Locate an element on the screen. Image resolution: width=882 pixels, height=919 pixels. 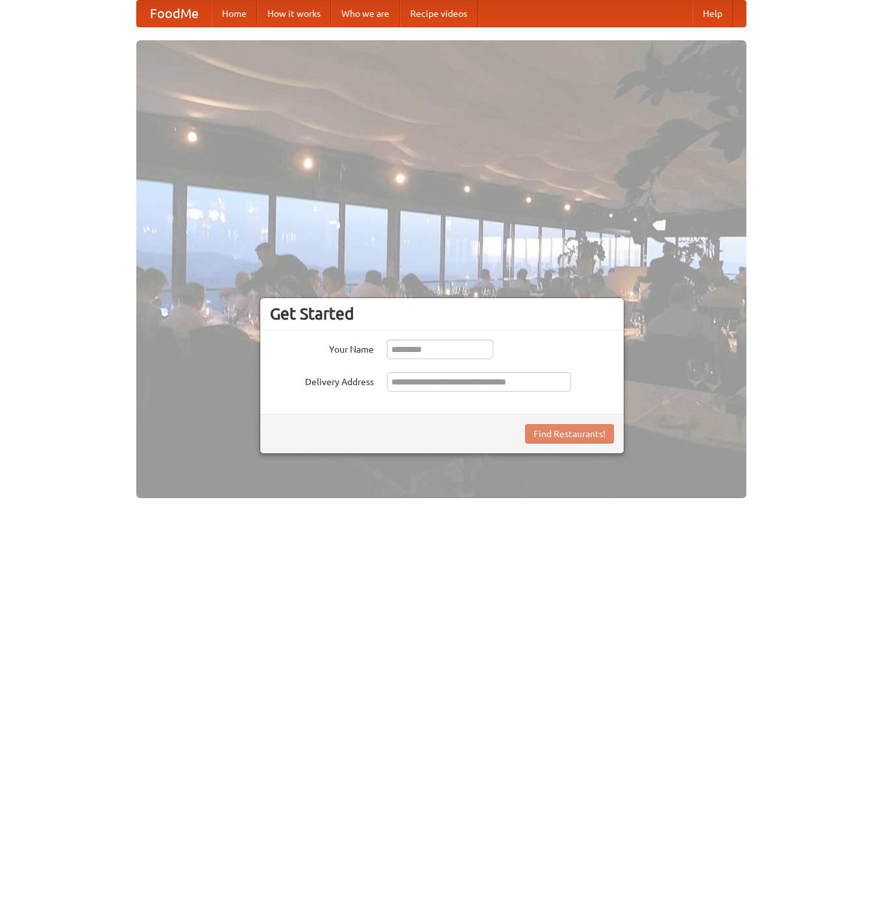
a: Who we are is located at coordinates (365, 14).